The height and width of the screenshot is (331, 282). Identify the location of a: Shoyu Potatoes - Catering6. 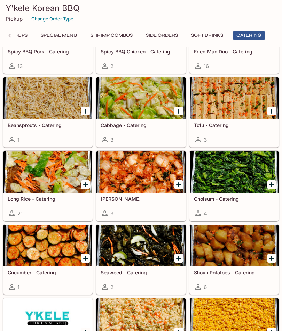
(234, 260).